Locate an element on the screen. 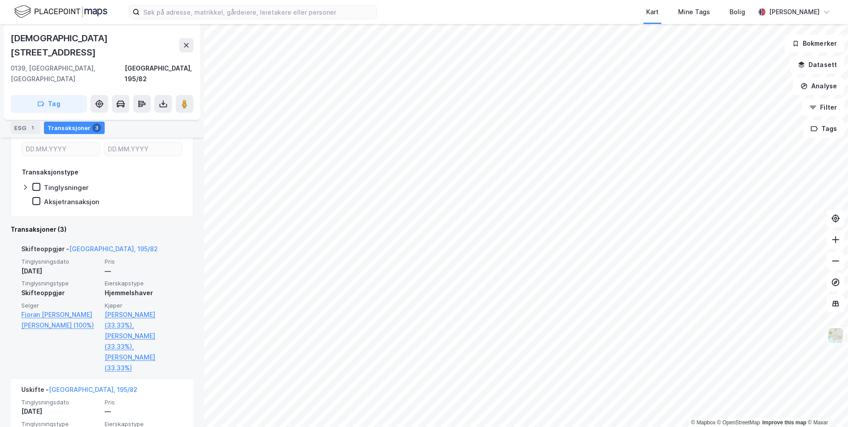  button: Bokmerker is located at coordinates (815, 43).